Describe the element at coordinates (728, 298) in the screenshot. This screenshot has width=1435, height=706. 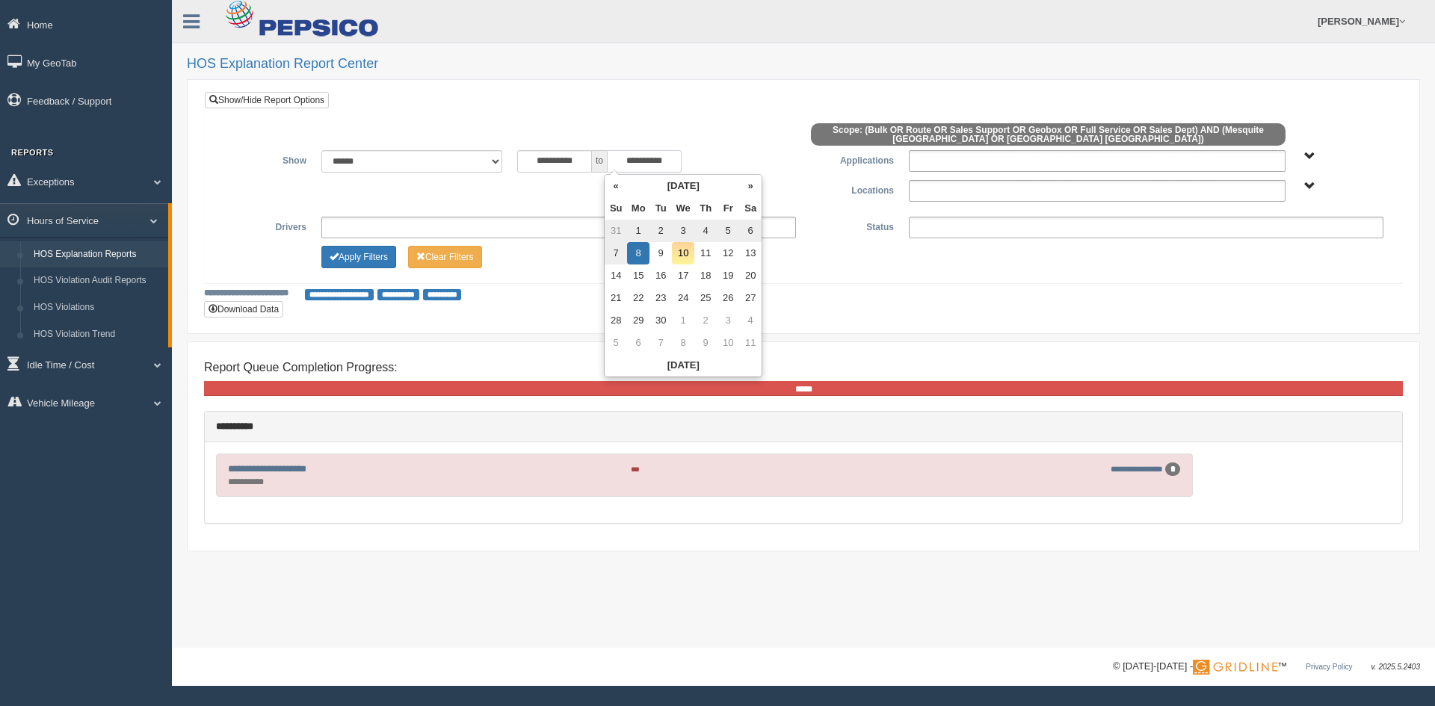
I see `td: 26` at that location.